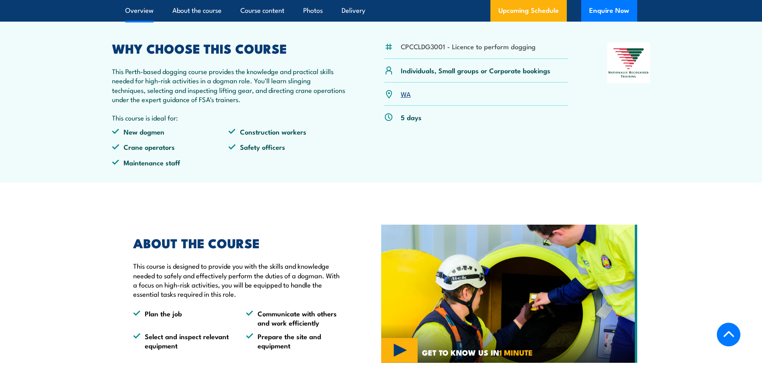  What do you see at coordinates (182, 340) in the screenshot?
I see `li: Select and inspect relevant equipment` at bounding box center [182, 340].